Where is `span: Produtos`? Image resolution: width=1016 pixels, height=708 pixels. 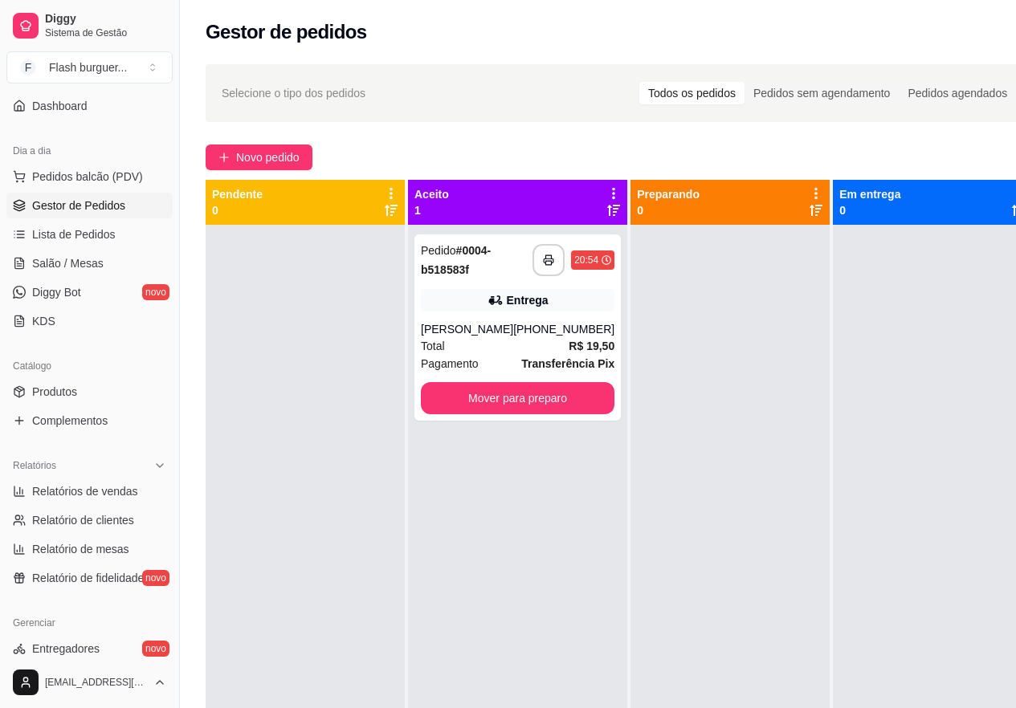 span: Produtos is located at coordinates (55, 392).